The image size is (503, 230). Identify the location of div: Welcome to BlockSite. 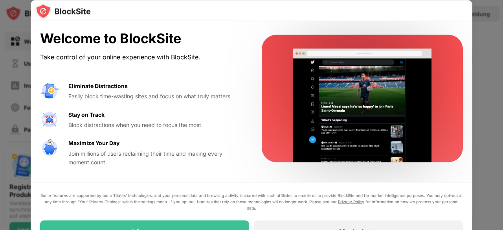
(141, 38).